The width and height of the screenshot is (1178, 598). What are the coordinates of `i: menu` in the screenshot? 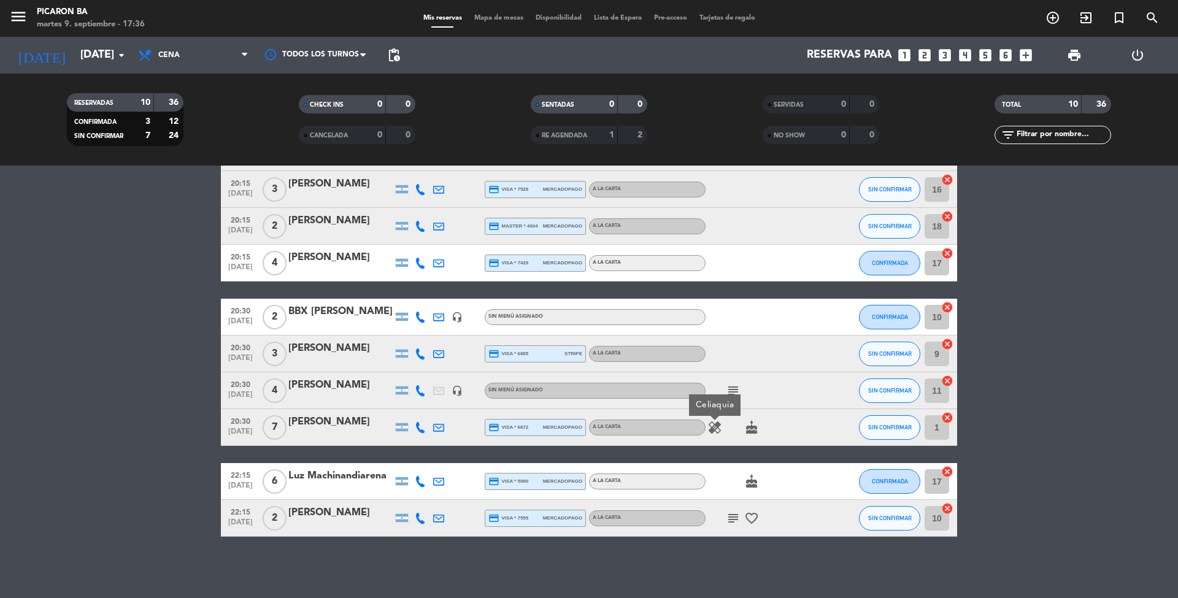 It's located at (18, 17).